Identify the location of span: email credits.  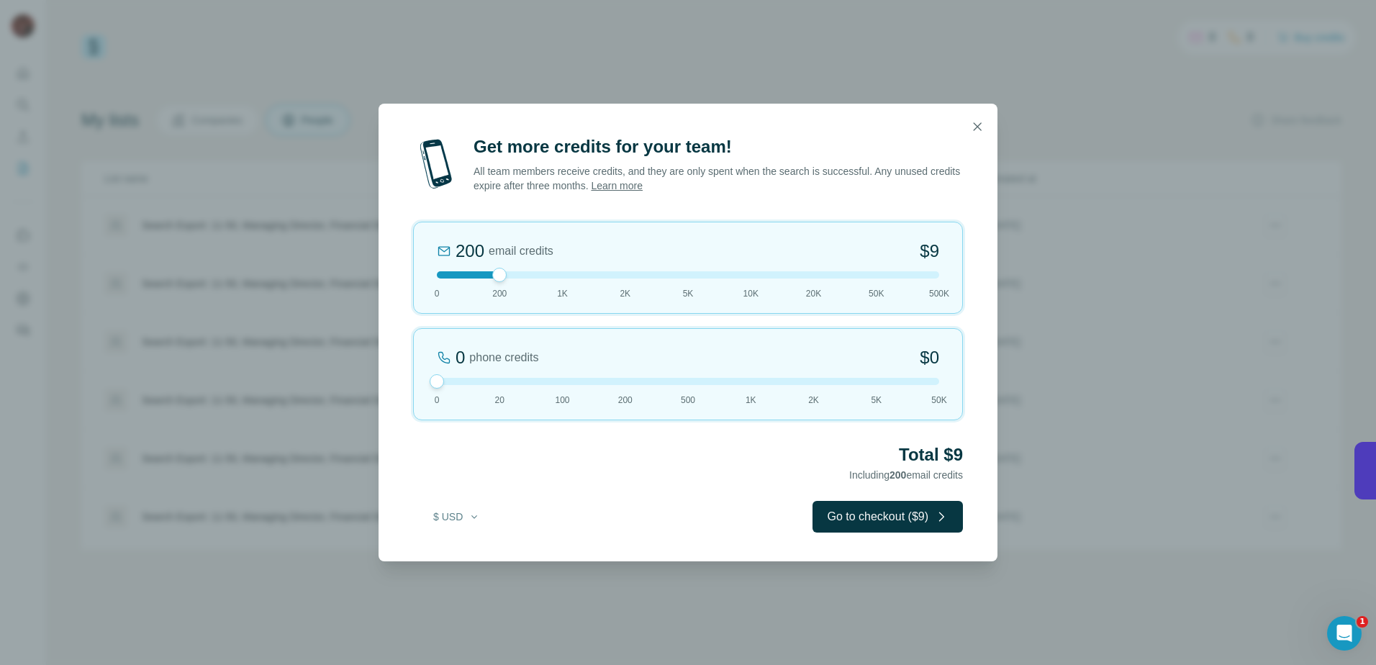
(521, 251).